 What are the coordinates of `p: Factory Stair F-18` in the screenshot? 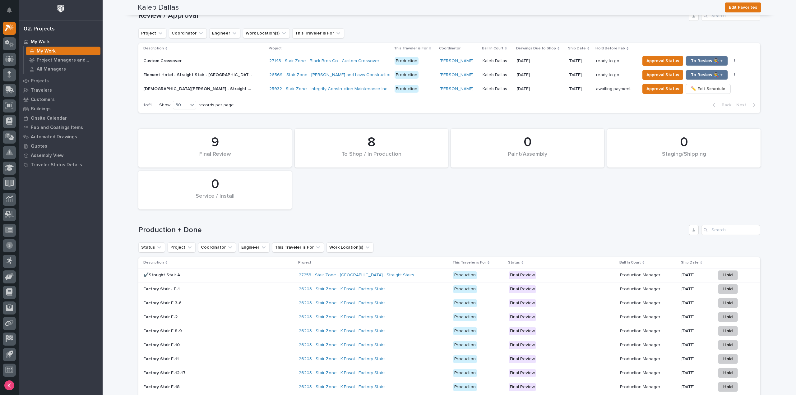 It's located at (198, 387).